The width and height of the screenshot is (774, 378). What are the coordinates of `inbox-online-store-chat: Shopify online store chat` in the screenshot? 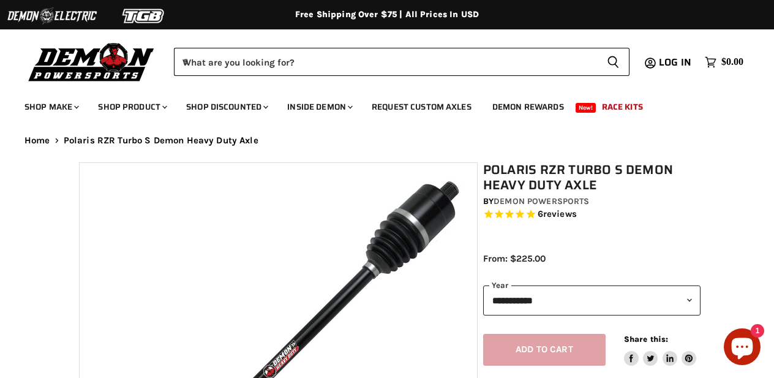 It's located at (742, 348).